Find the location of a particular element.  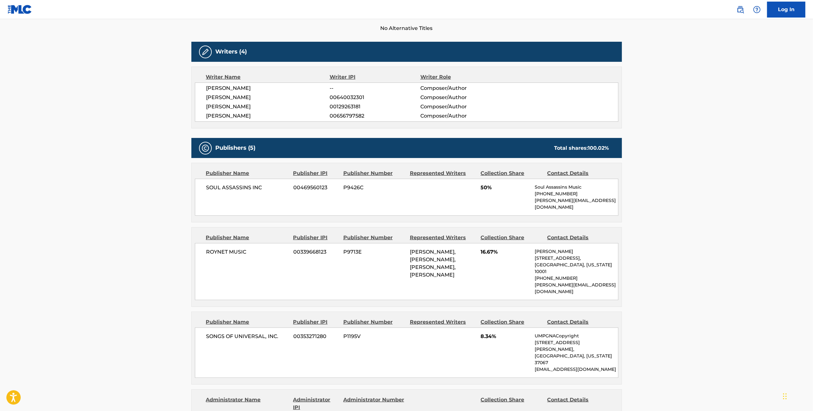

img: Publishers is located at coordinates (205, 148).